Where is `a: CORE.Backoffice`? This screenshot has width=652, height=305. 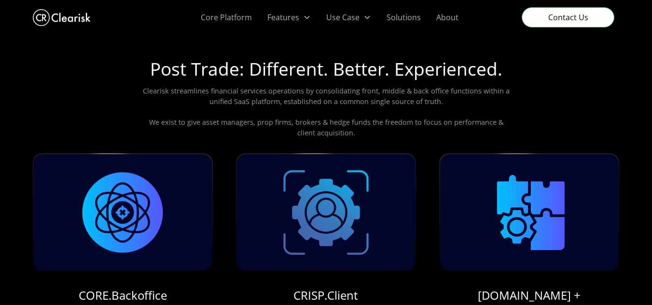 a: CORE.Backoffice is located at coordinates (123, 296).